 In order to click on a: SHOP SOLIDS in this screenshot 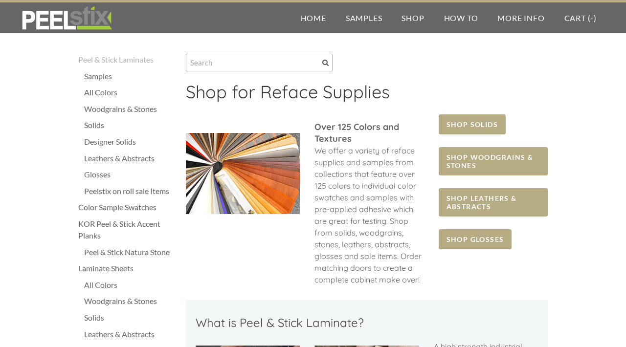, I will do `click(472, 124)`.